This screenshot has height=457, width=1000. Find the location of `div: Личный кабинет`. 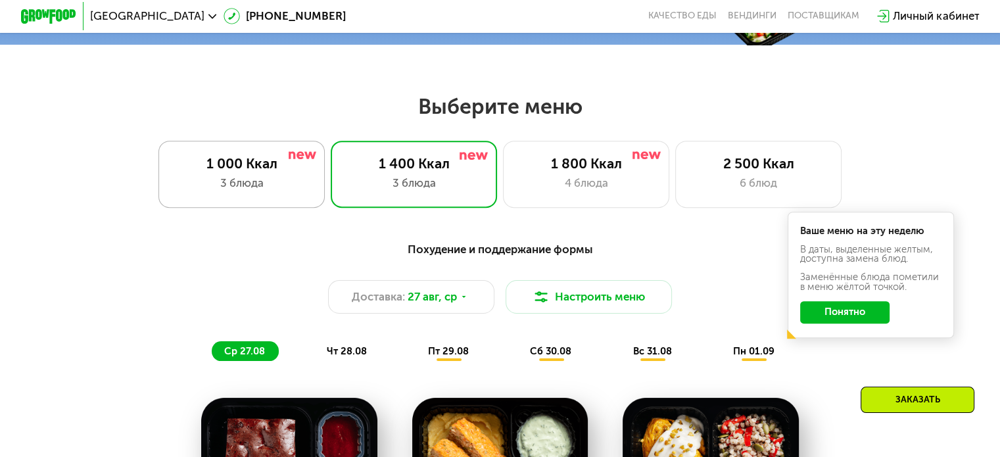

div: Личный кабинет is located at coordinates (936, 16).